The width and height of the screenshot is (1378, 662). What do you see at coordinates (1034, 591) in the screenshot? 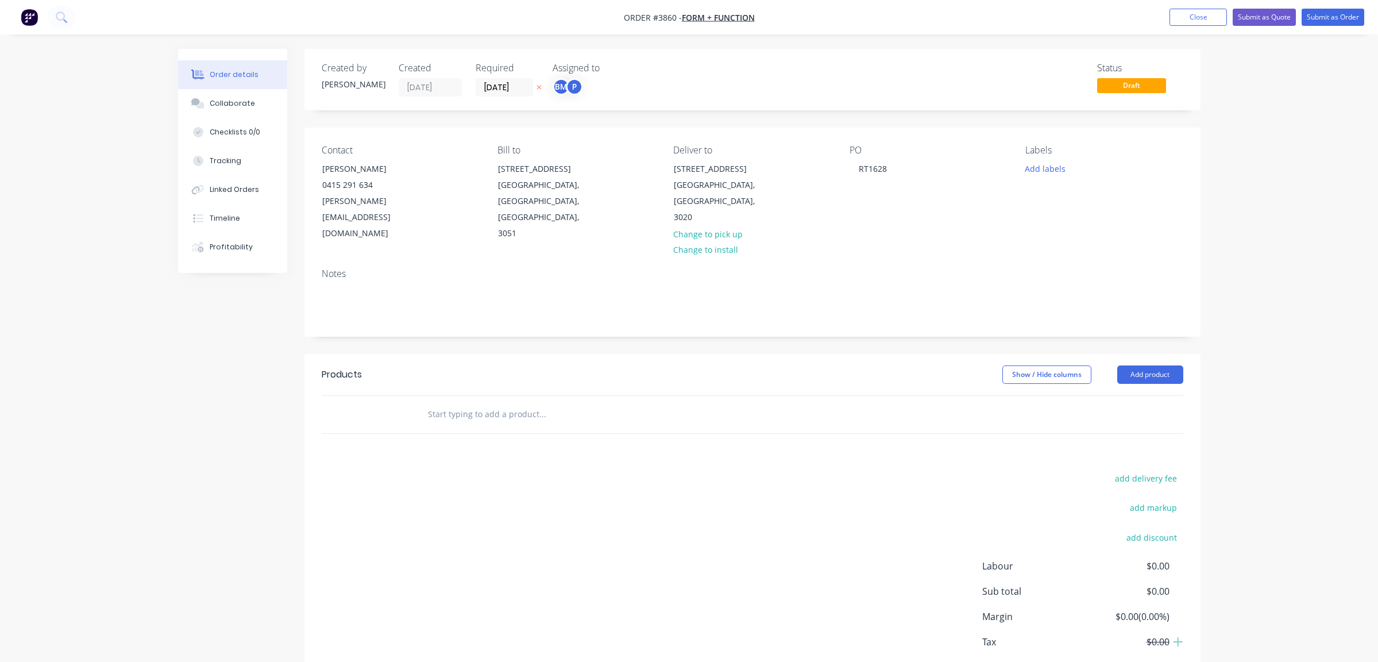
I see `span: Sub total` at bounding box center [1034, 591].